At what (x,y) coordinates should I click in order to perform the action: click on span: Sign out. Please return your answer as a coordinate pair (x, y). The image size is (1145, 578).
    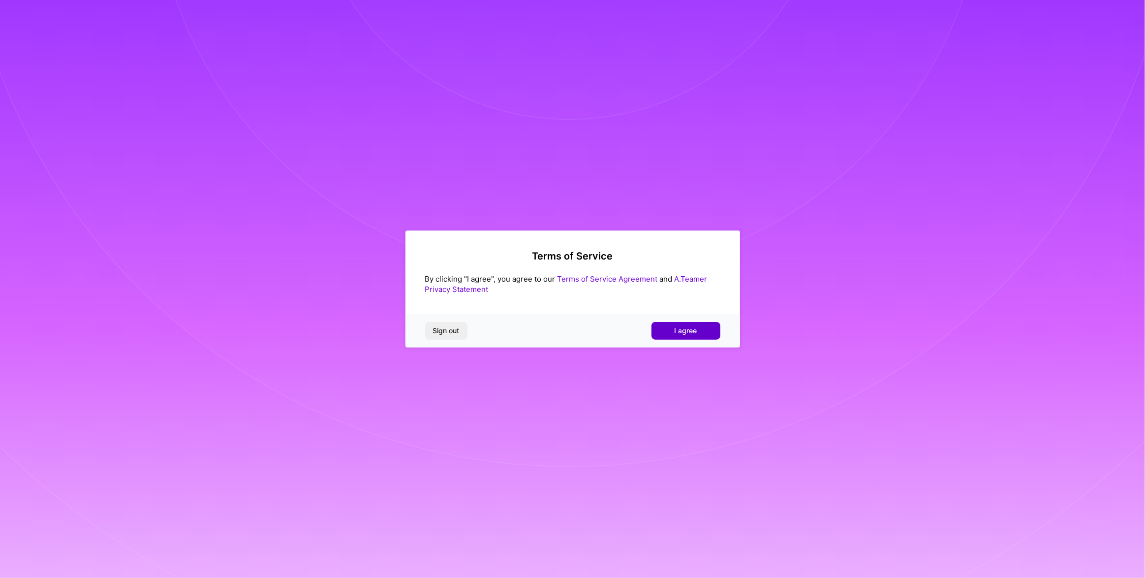
    Looking at the image, I should click on (446, 331).